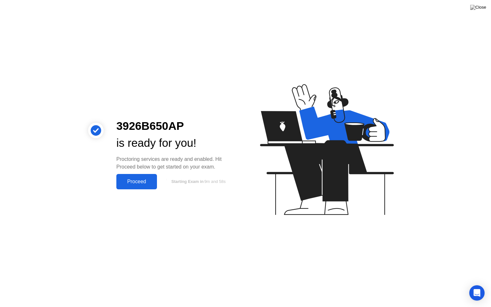  Describe the element at coordinates (137, 182) in the screenshot. I see `div: Proceed` at that location.